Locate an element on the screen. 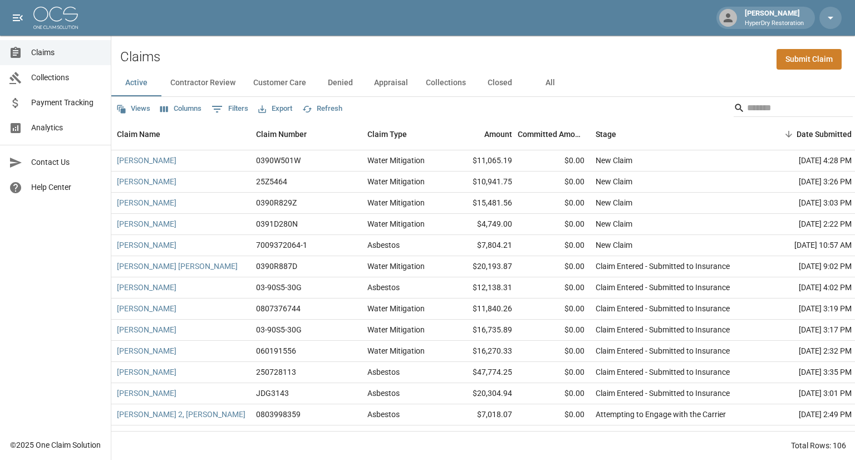 The width and height of the screenshot is (855, 460). div: Attempting to Engage with the Carrier is located at coordinates (661, 414).